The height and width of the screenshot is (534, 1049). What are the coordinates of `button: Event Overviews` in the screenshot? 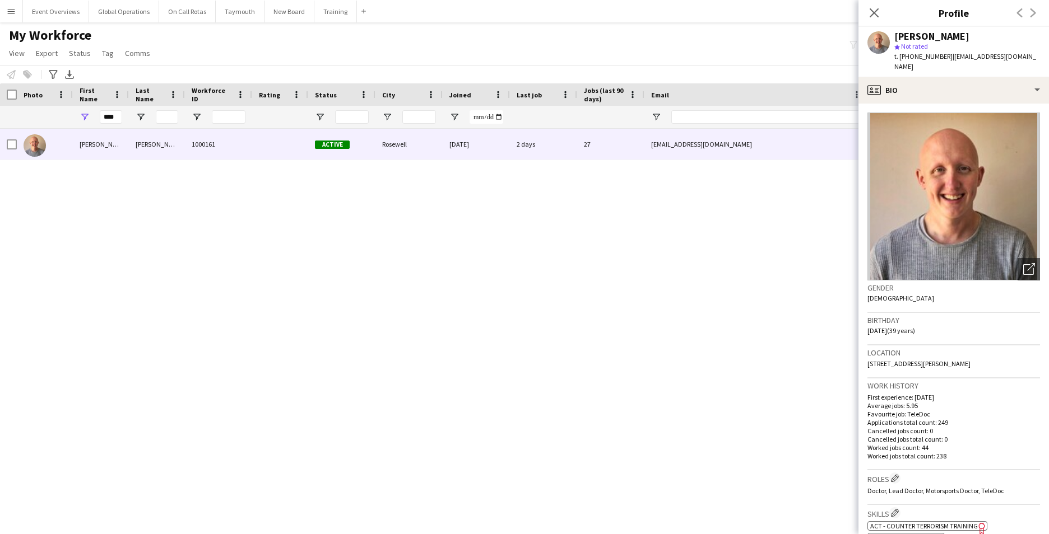 It's located at (56, 11).